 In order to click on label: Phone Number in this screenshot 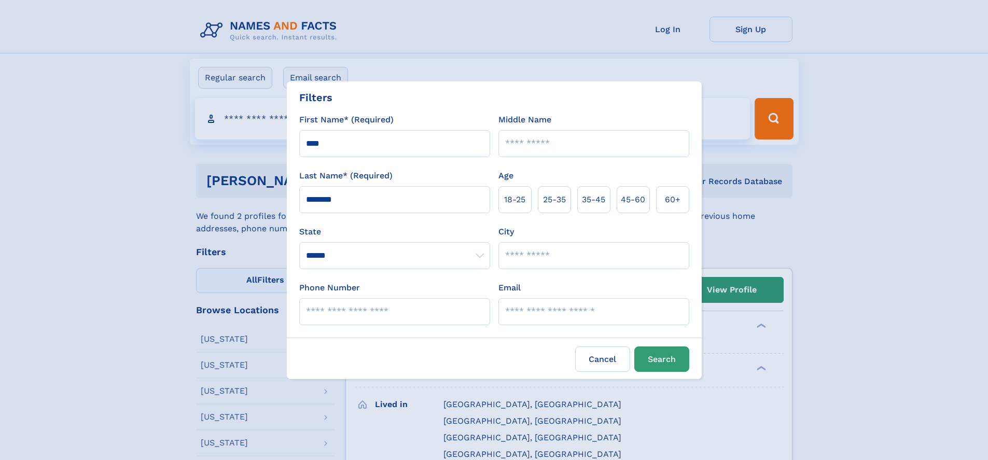, I will do `click(329, 288)`.